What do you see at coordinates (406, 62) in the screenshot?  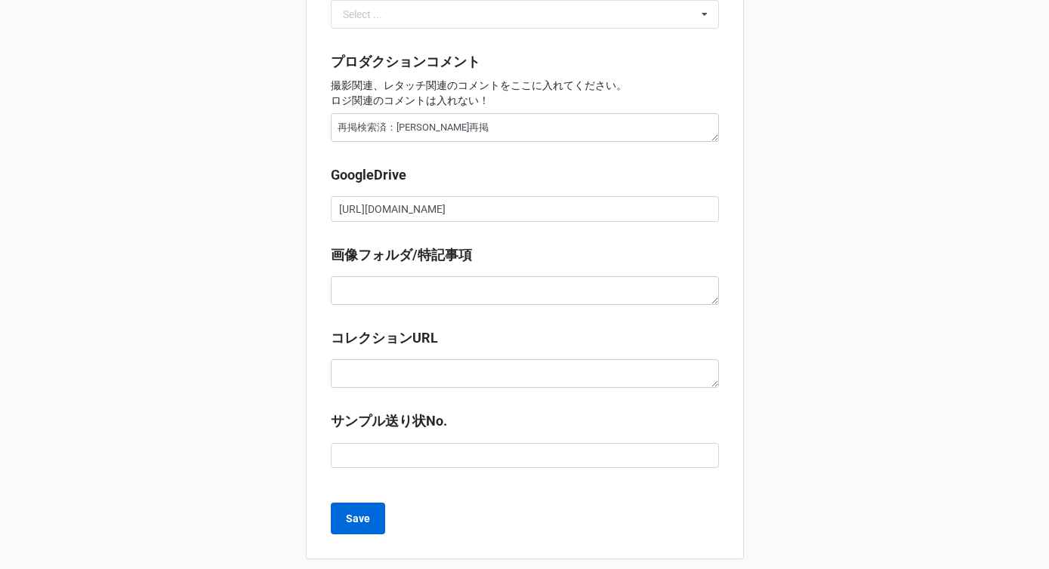 I see `label: プロダクションコメント` at bounding box center [406, 62].